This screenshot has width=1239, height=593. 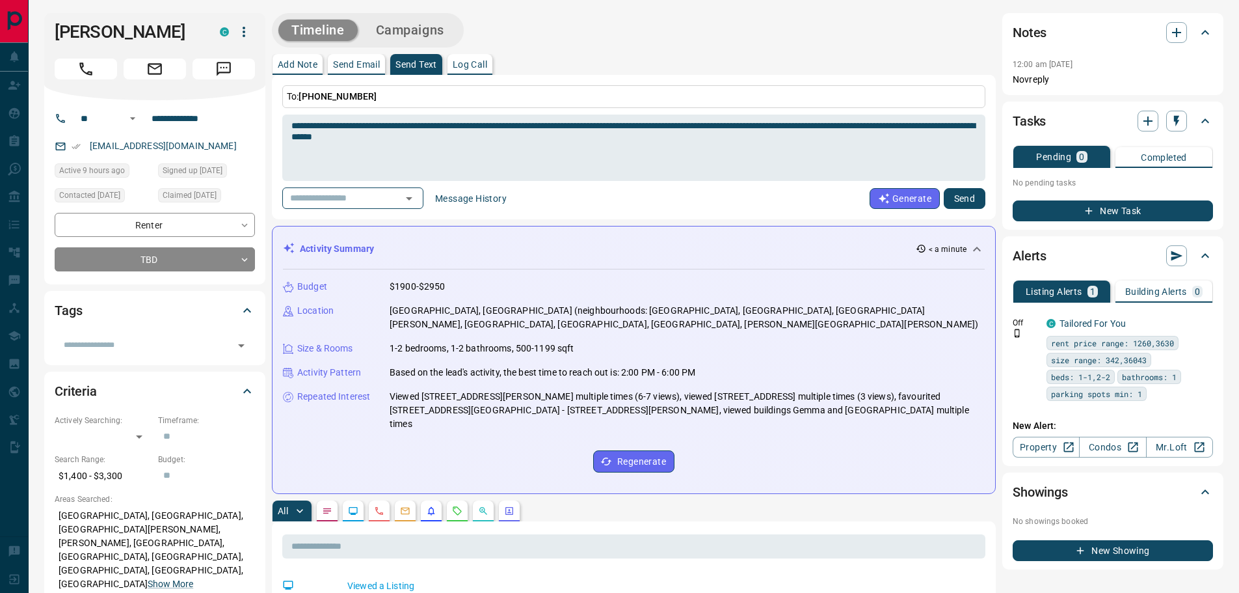 I want to click on a: Property, so click(x=1046, y=447).